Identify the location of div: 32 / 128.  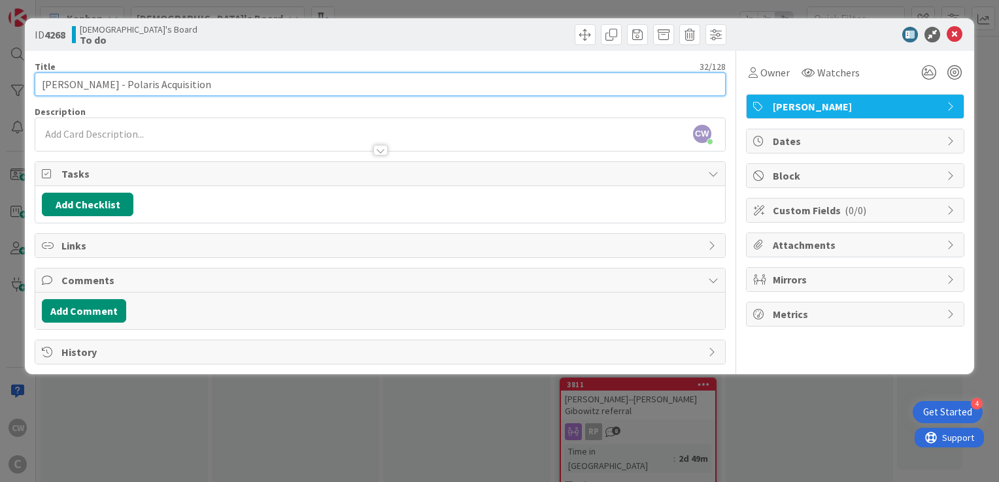
(392, 67).